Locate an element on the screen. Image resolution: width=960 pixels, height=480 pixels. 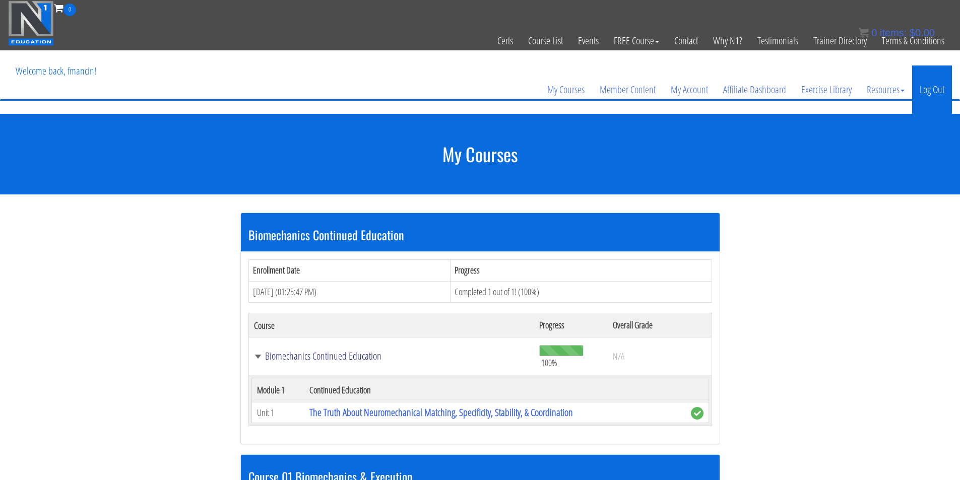
th: Module 1 is located at coordinates (278, 390).